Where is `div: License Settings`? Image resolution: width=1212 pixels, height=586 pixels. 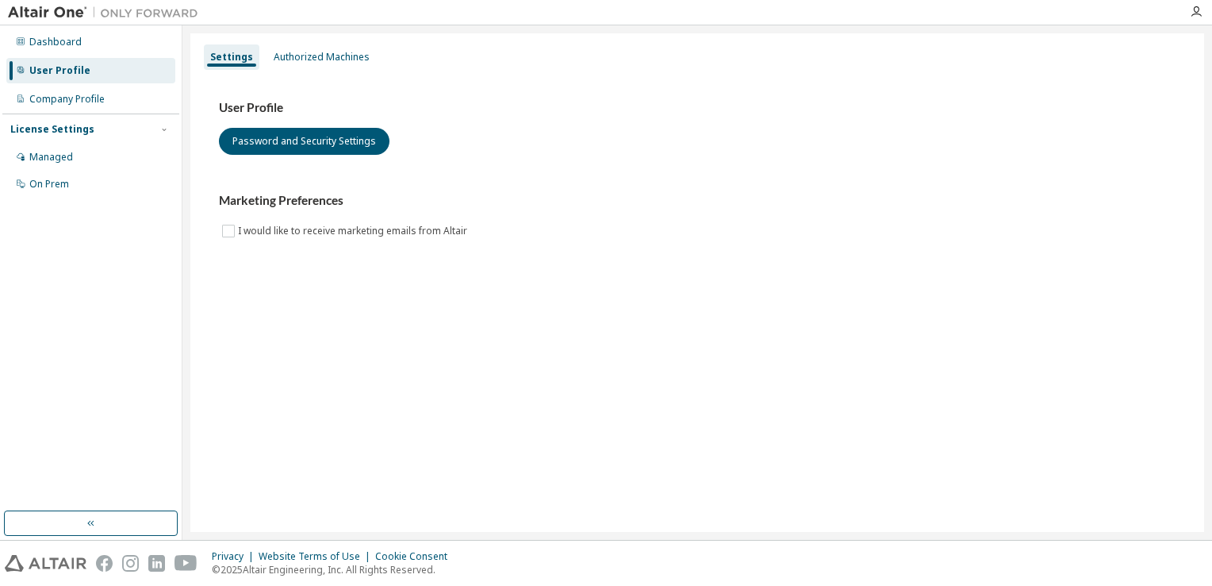 div: License Settings is located at coordinates (52, 129).